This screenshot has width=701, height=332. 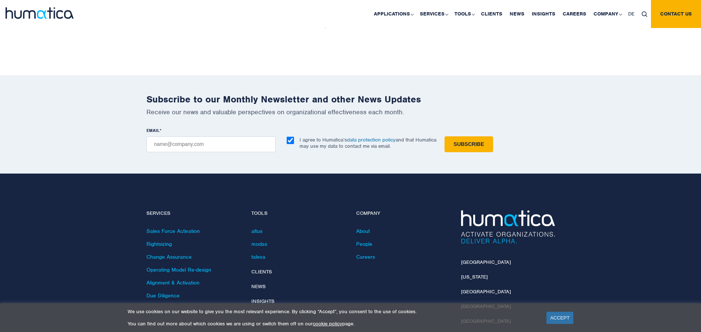 What do you see at coordinates (257, 231) in the screenshot?
I see `a: altus` at bounding box center [257, 231].